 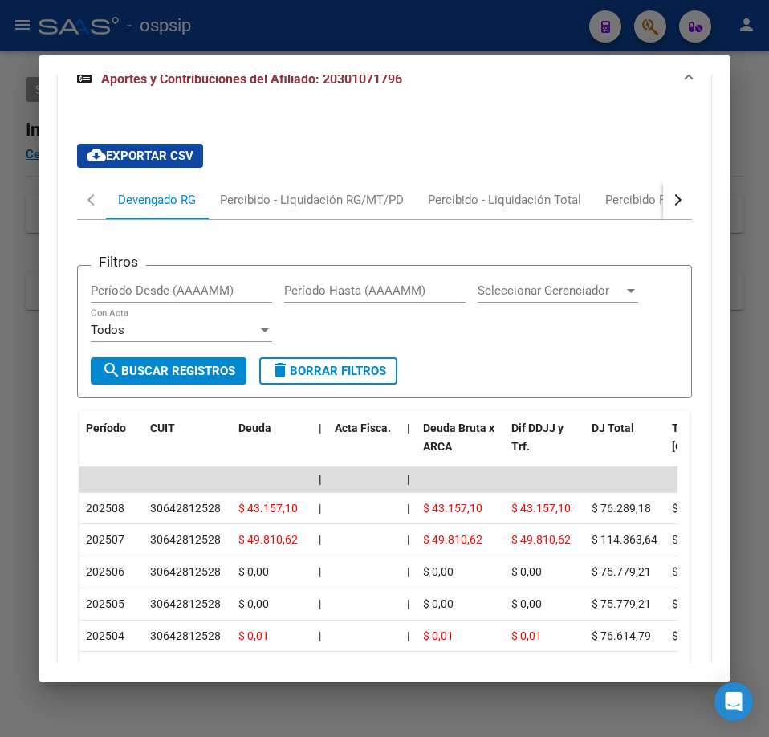 What do you see at coordinates (550, 290) in the screenshot?
I see `span: Seleccionar Gerenciador` at bounding box center [550, 290].